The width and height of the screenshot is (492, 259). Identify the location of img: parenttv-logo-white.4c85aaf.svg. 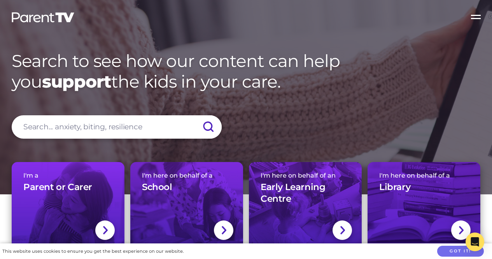
(43, 17).